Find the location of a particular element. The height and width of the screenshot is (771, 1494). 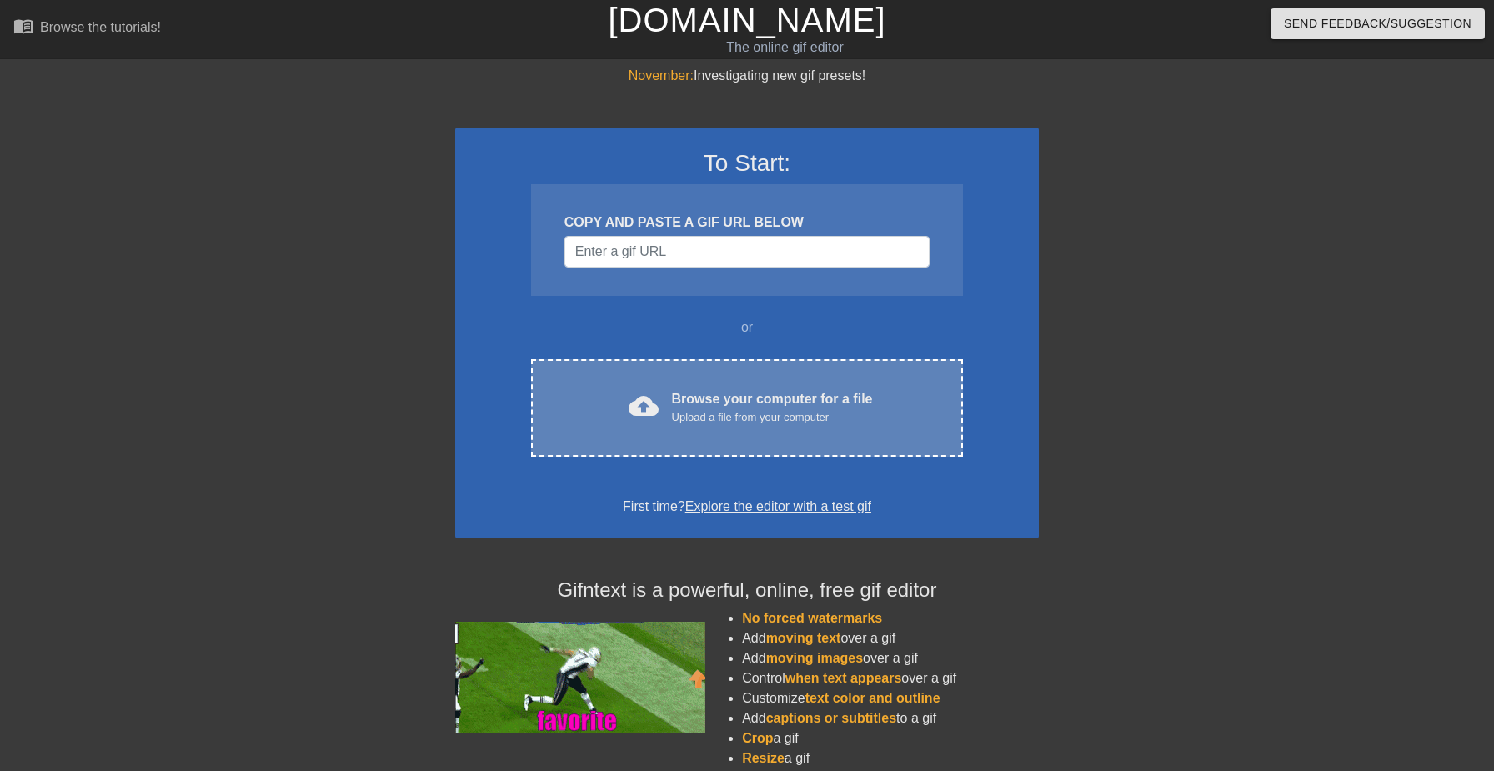

div: First time? is located at coordinates (747, 507).